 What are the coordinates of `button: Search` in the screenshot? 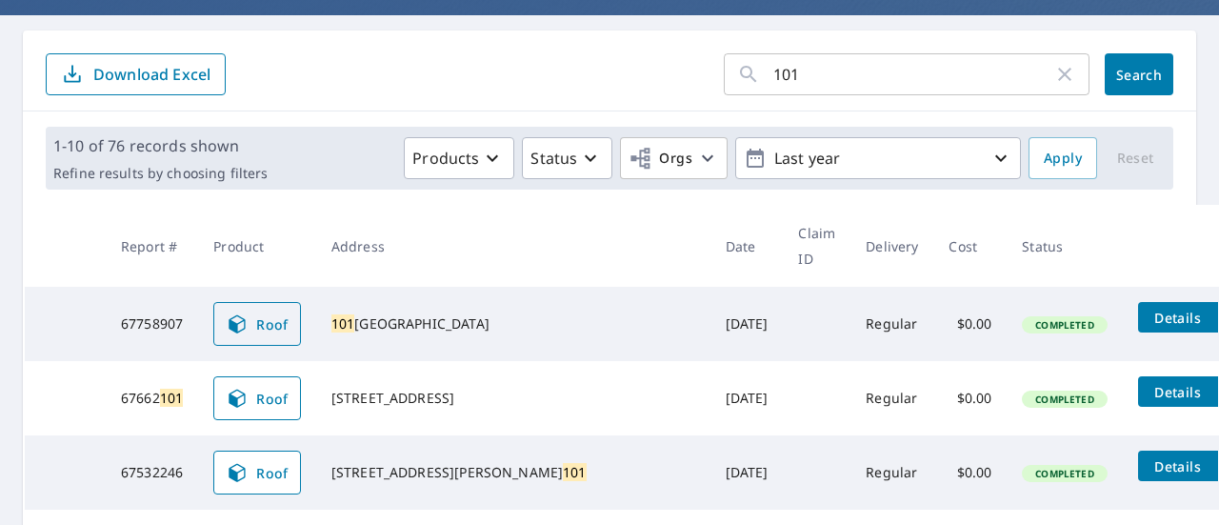 It's located at (1139, 74).